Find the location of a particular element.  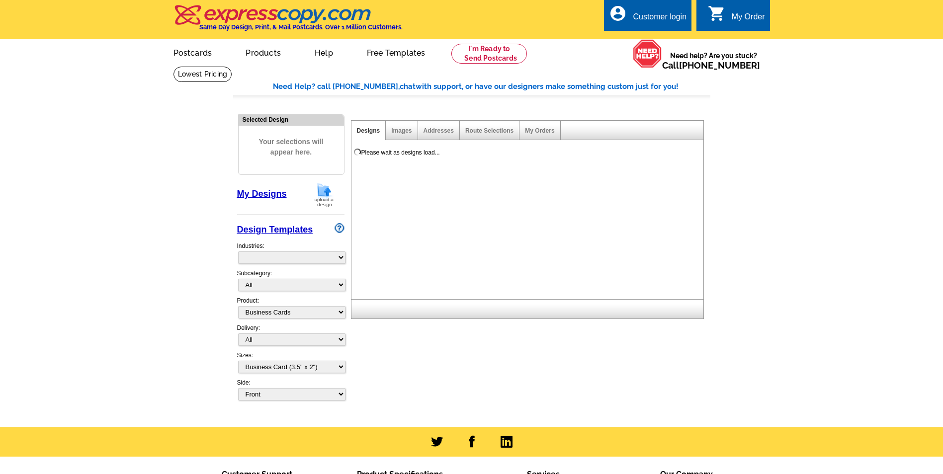

a: Designs is located at coordinates (368, 131).